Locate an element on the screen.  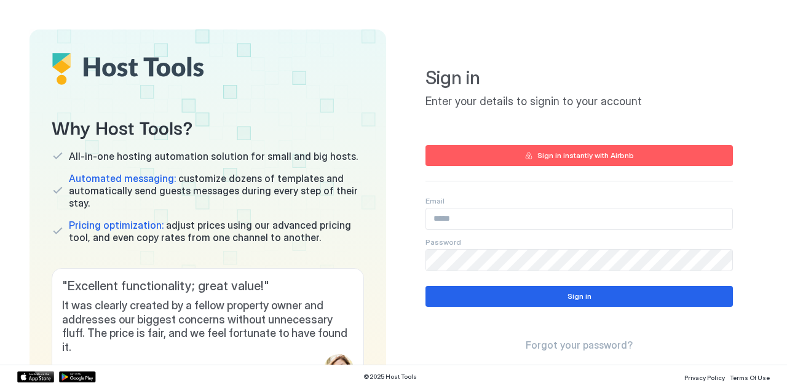
span: " Excellent functionality; great value! " is located at coordinates (208, 286).